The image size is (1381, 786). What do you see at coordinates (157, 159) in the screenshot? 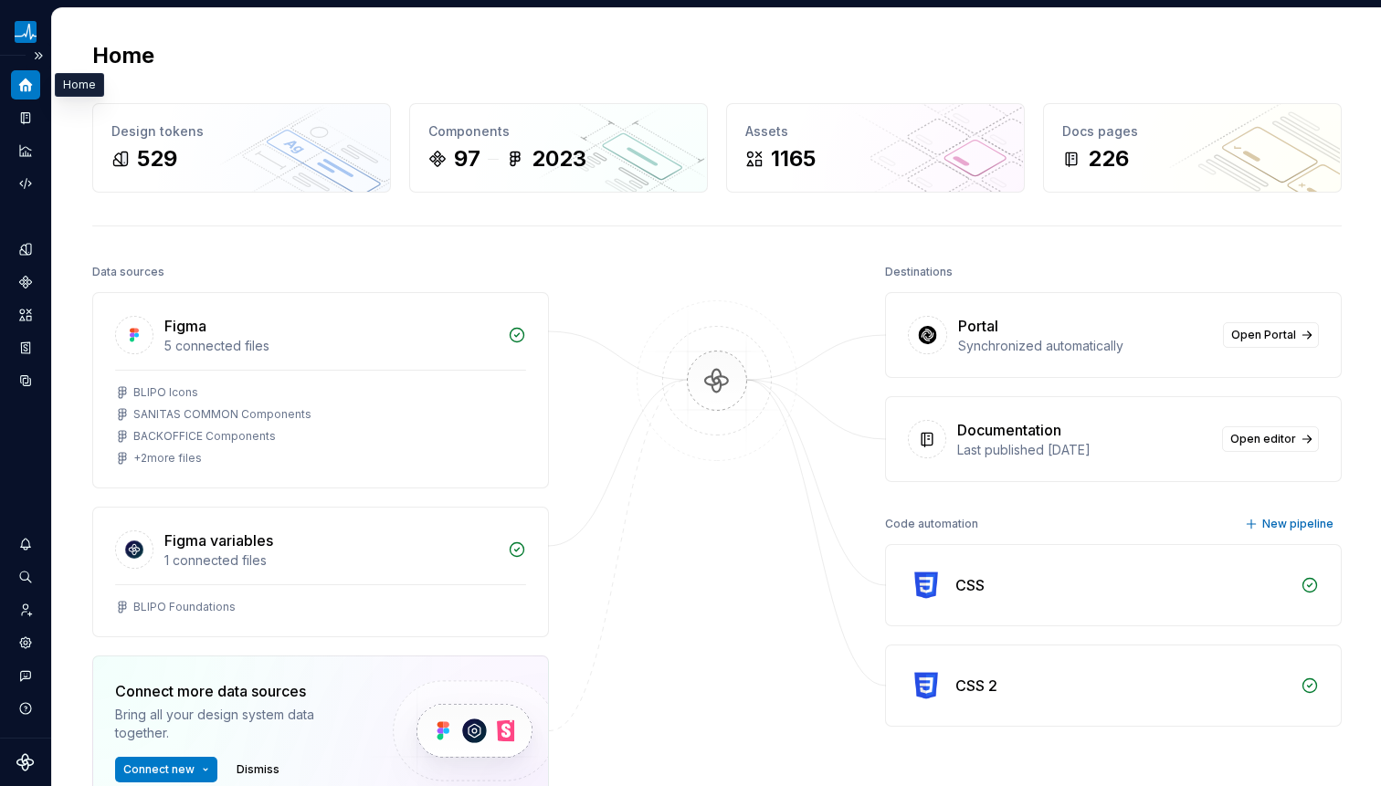
I see `div: 529` at bounding box center [157, 159].